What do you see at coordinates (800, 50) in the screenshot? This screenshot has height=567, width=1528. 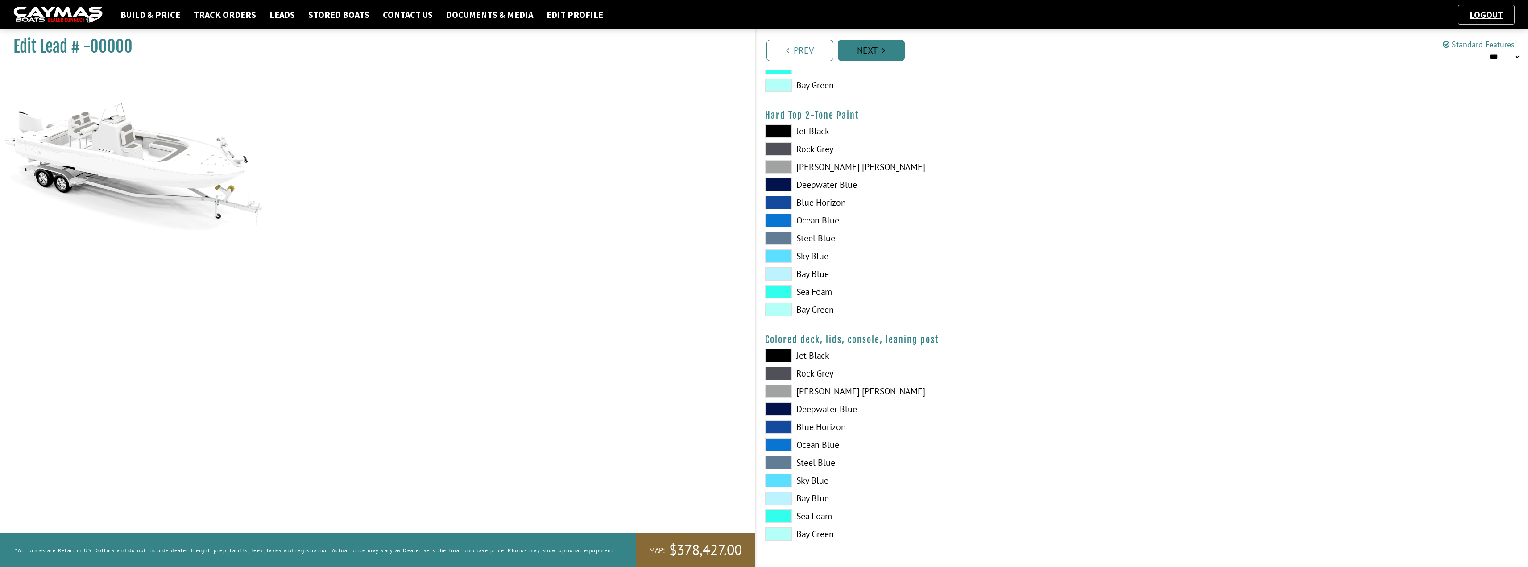 I see `a: Prev` at bounding box center [800, 50].